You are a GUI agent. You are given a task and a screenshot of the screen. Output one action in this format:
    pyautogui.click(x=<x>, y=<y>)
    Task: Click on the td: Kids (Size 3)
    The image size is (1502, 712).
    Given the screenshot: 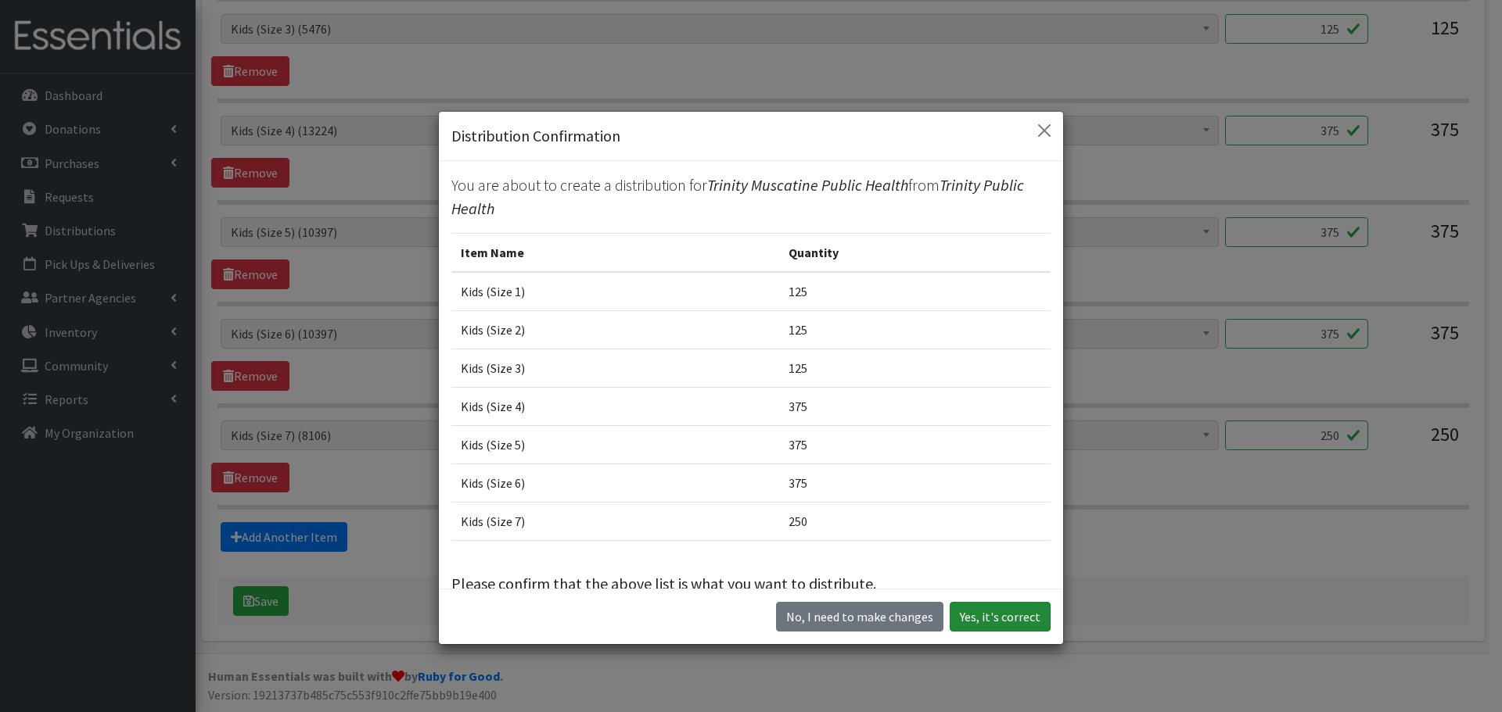 What is the action you would take?
    pyautogui.click(x=615, y=368)
    